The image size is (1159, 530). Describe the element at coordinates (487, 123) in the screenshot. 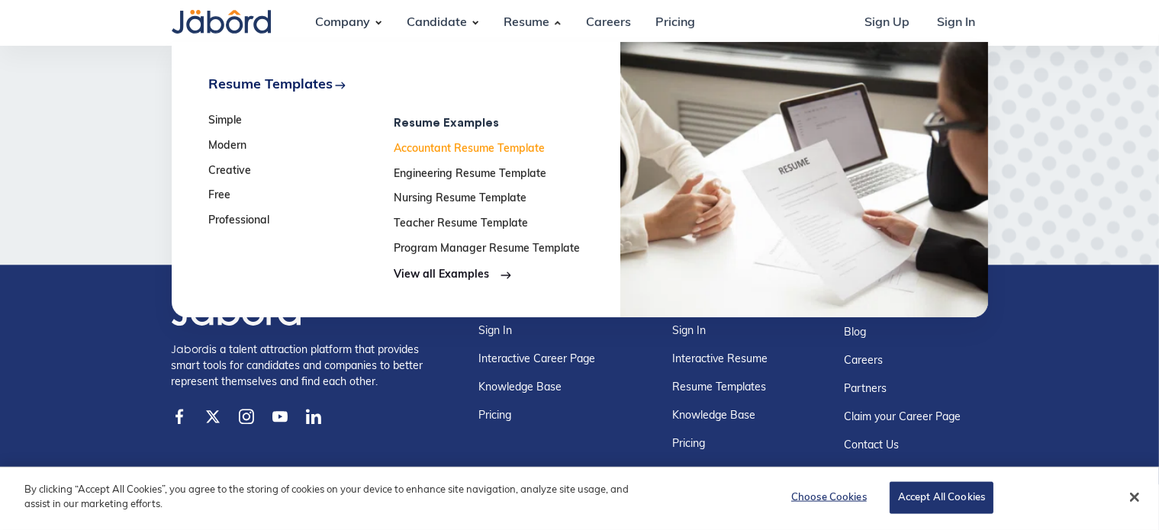

I see `h4: Resume Examples` at that location.